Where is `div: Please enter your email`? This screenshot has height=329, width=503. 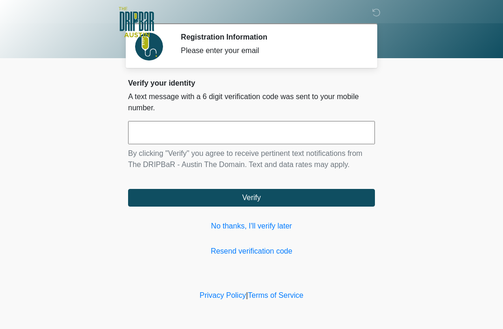 div: Please enter your email is located at coordinates (271, 51).